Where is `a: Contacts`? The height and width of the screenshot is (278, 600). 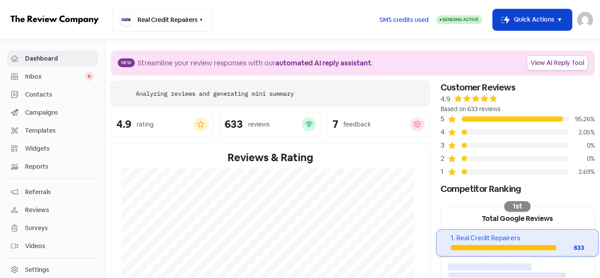 a: Contacts is located at coordinates (52, 94).